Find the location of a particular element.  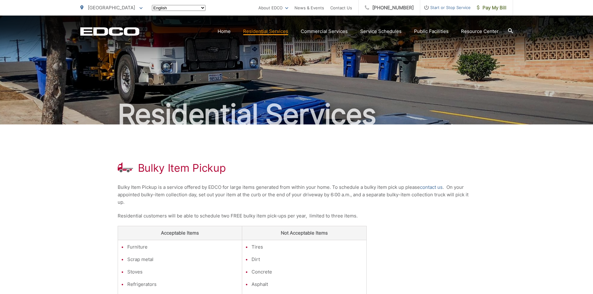

li: Tires is located at coordinates (307, 247).